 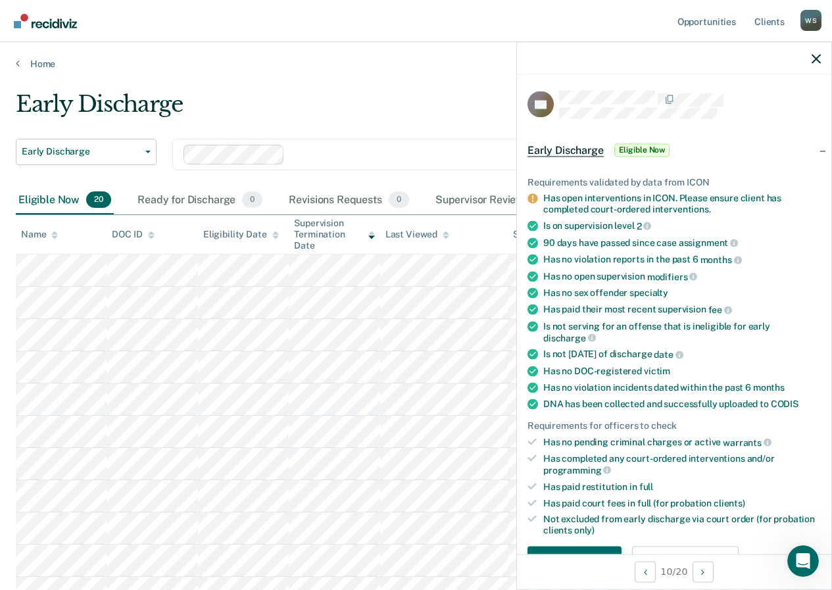 What do you see at coordinates (682, 486) in the screenshot?
I see `div: Has paid restitution in` at bounding box center [682, 486].